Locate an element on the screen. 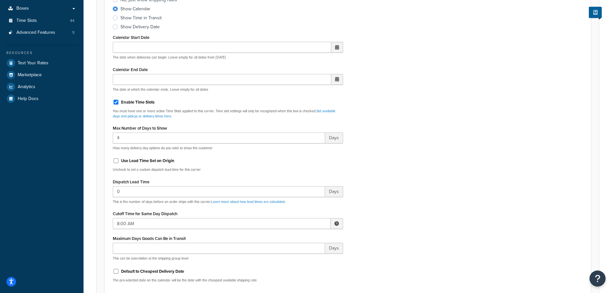 This screenshot has width=612, height=293. li: Advanced Features is located at coordinates (42, 32).